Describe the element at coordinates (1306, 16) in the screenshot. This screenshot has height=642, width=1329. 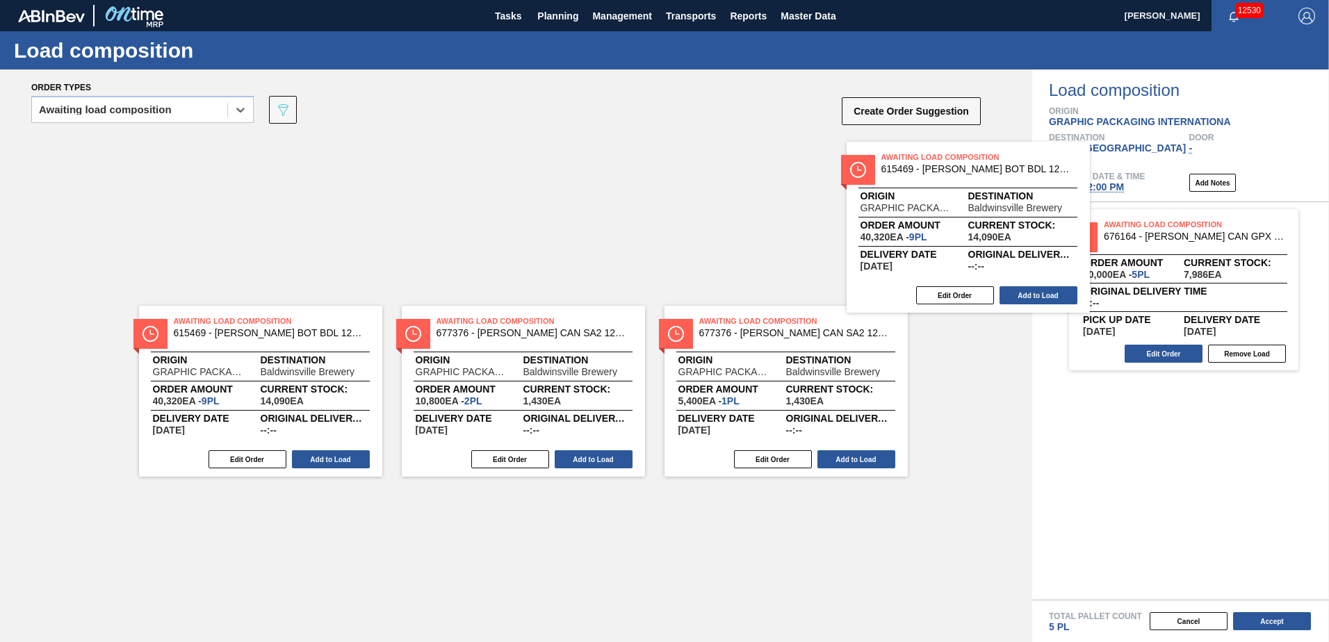
I see `img: Logout` at that location.